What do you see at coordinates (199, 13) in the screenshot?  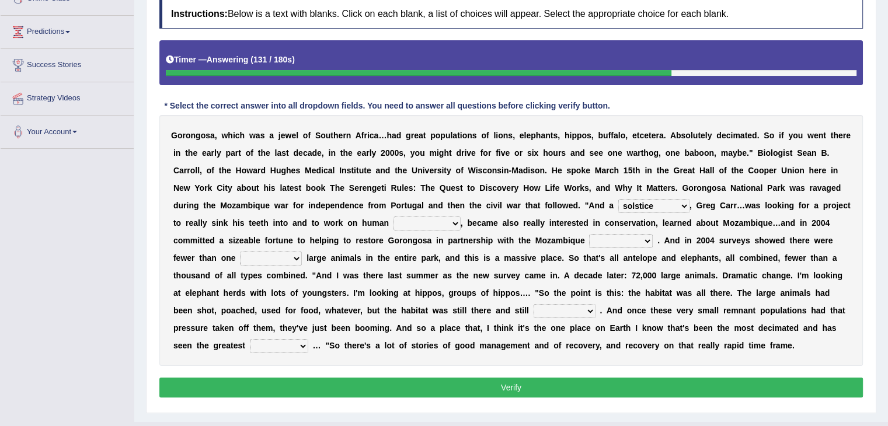 I see `b: Instructions:` at bounding box center [199, 13].